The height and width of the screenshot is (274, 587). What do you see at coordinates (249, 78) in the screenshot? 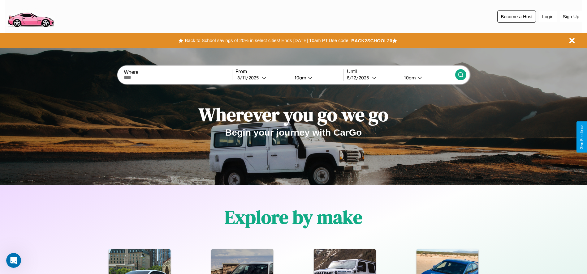
I see `div: 8 / 11 / 2025` at bounding box center [249, 78].